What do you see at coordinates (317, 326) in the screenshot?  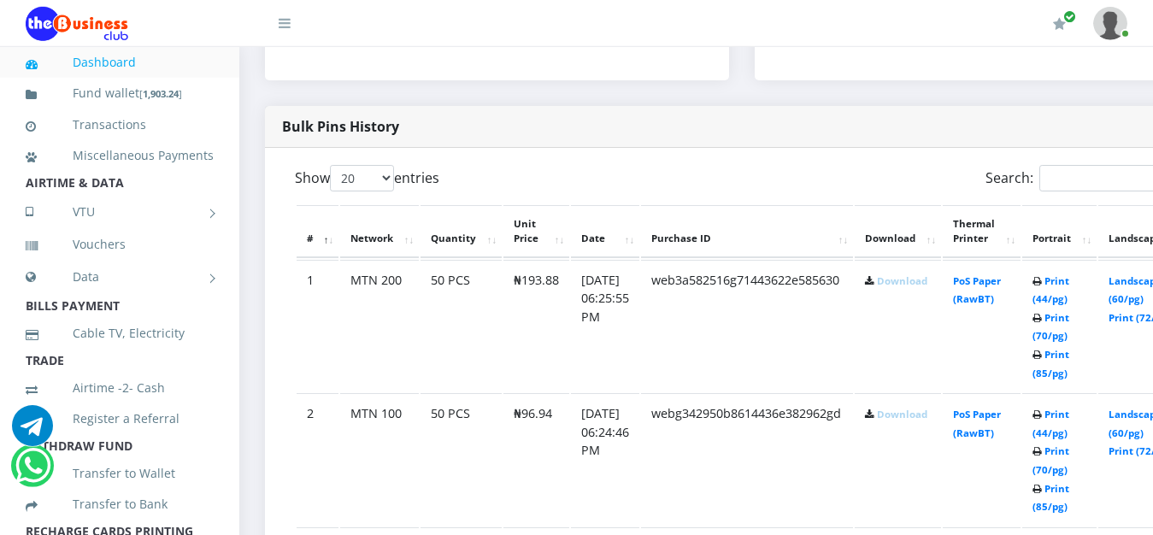 I see `td: 1` at bounding box center [317, 326].